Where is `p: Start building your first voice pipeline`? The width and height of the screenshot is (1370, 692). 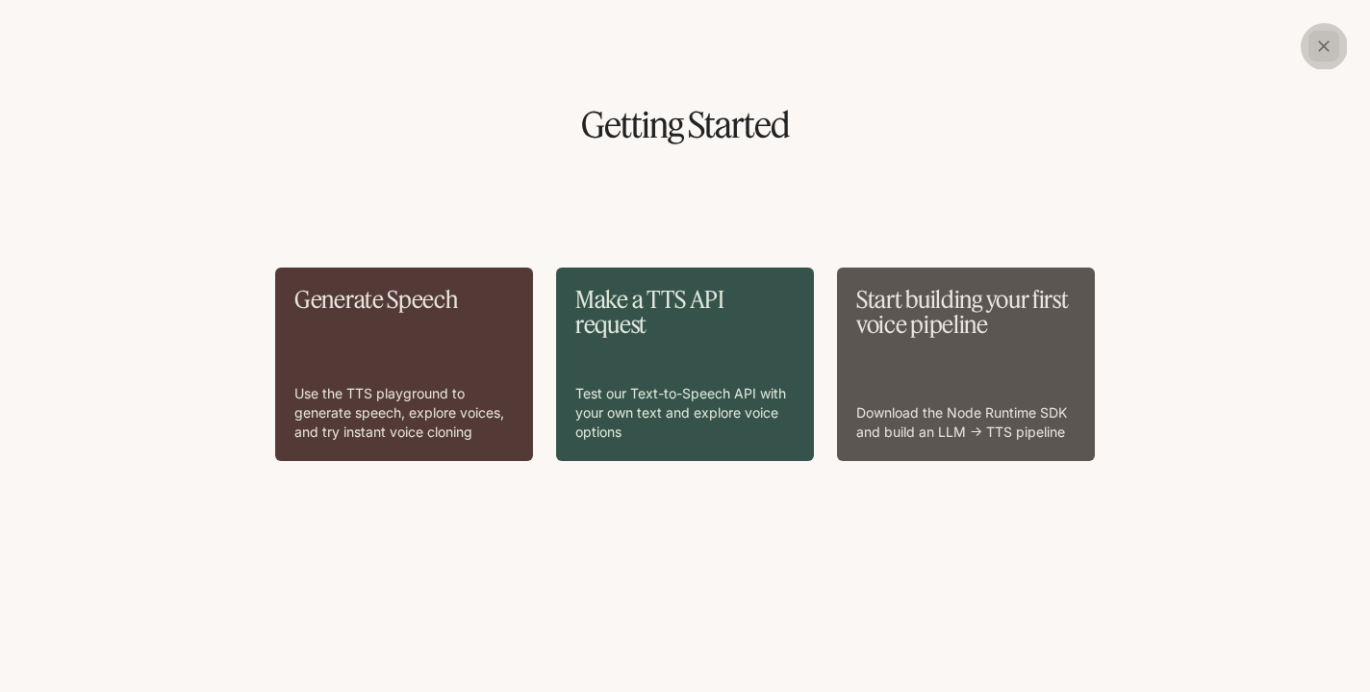 p: Start building your first voice pipeline is located at coordinates (966, 312).